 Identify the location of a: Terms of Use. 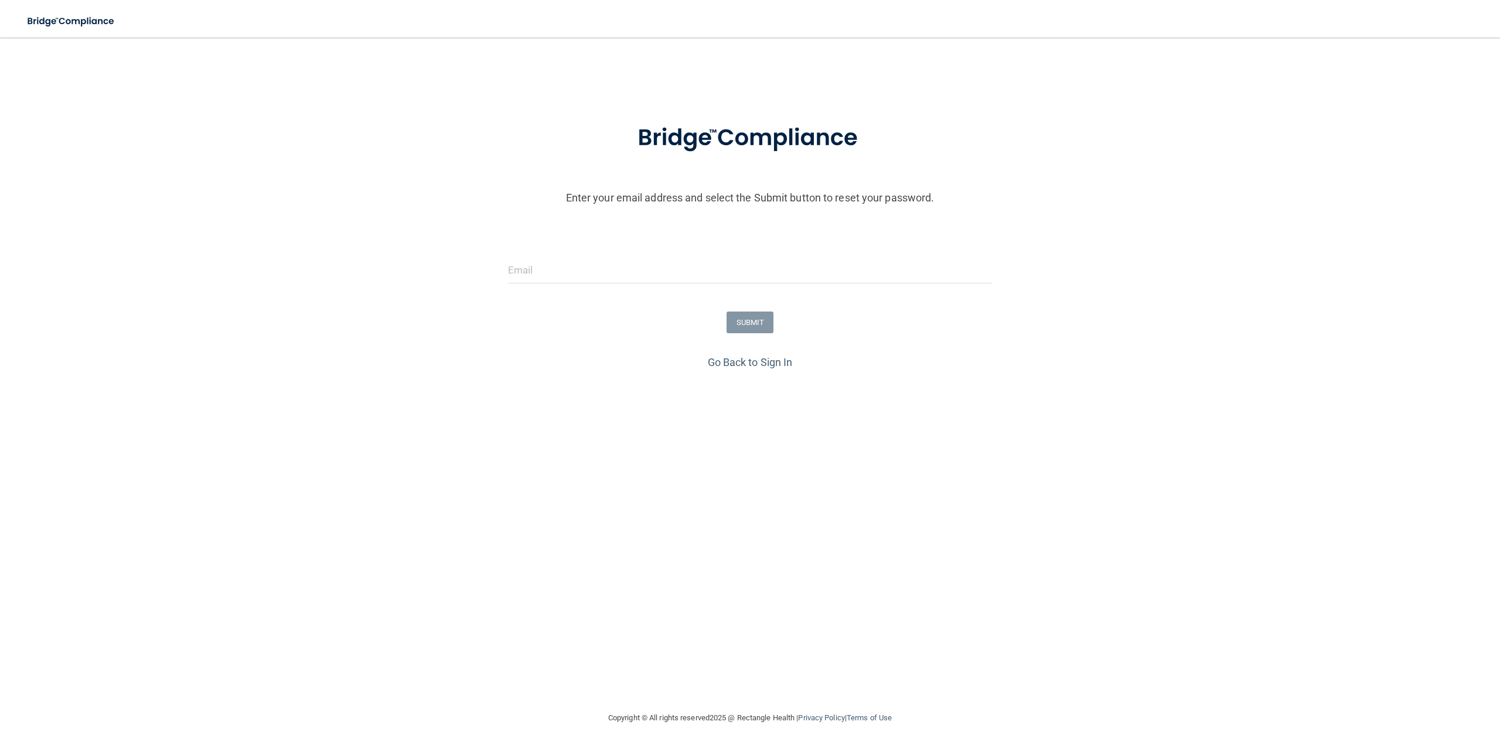
(869, 718).